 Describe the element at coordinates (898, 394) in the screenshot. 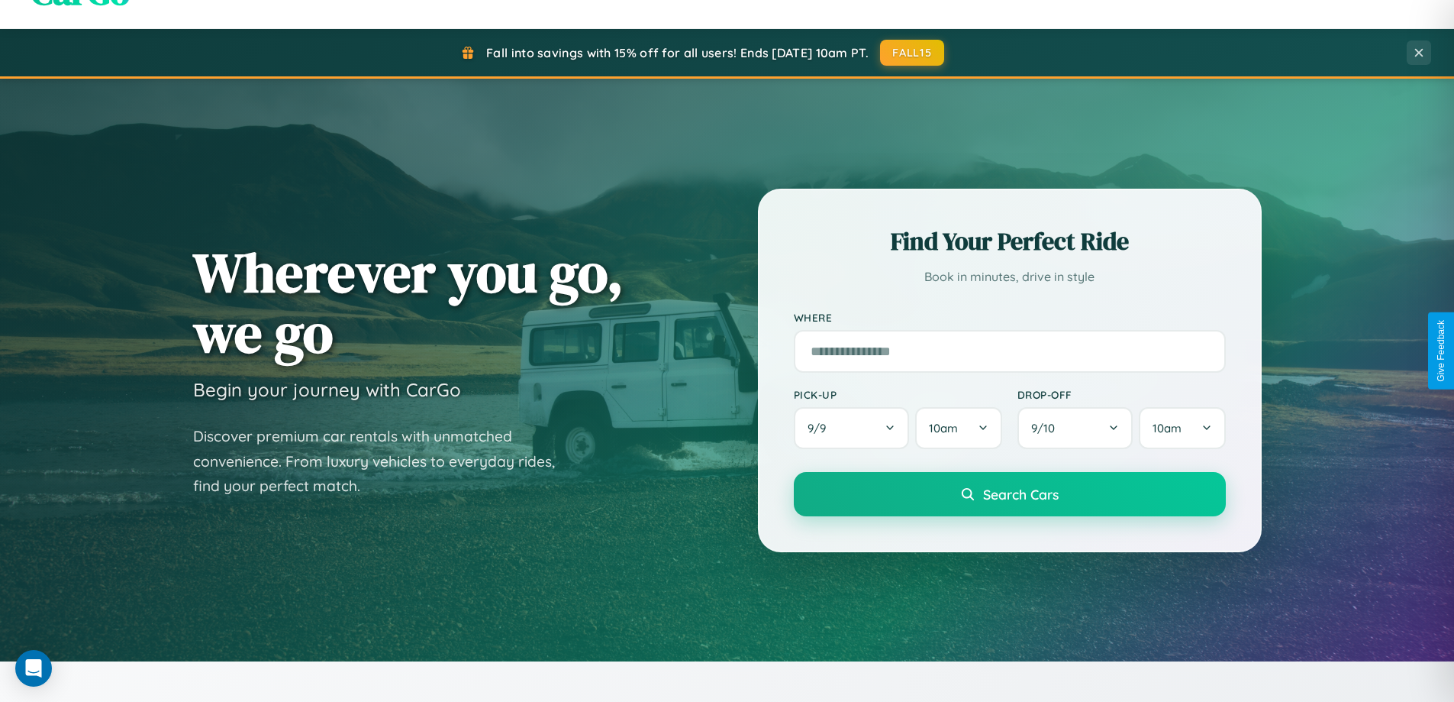

I see `label: Pick-up` at that location.